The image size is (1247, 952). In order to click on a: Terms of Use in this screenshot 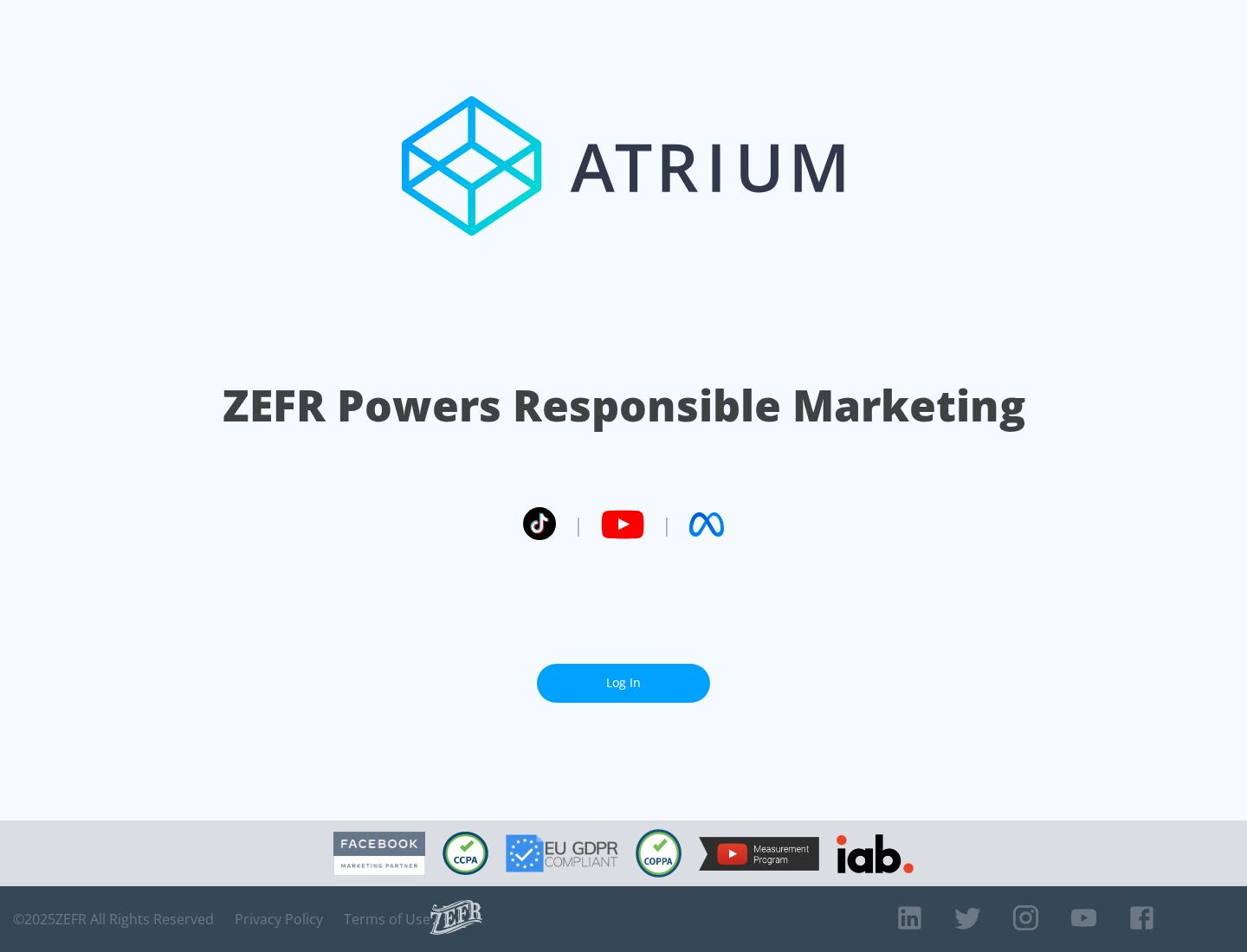, I will do `click(387, 919)`.